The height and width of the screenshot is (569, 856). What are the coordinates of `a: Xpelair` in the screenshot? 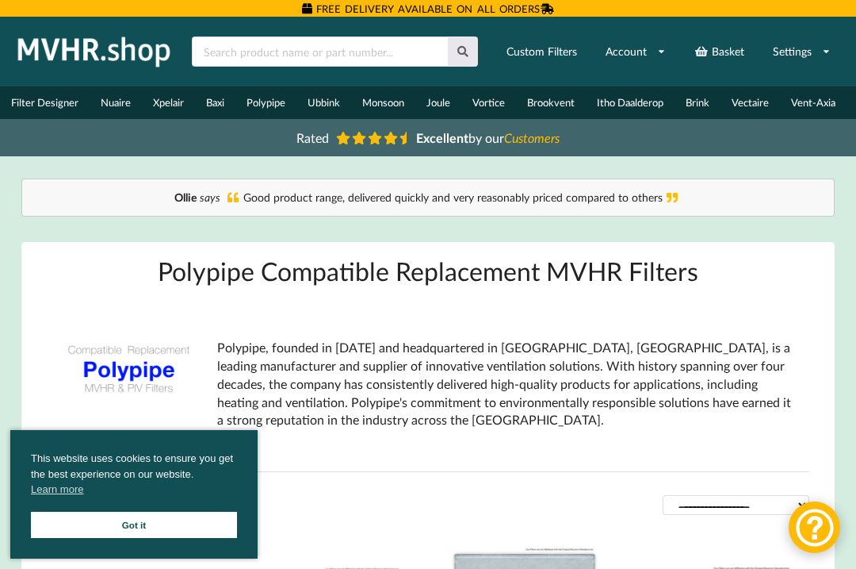 It's located at (168, 102).